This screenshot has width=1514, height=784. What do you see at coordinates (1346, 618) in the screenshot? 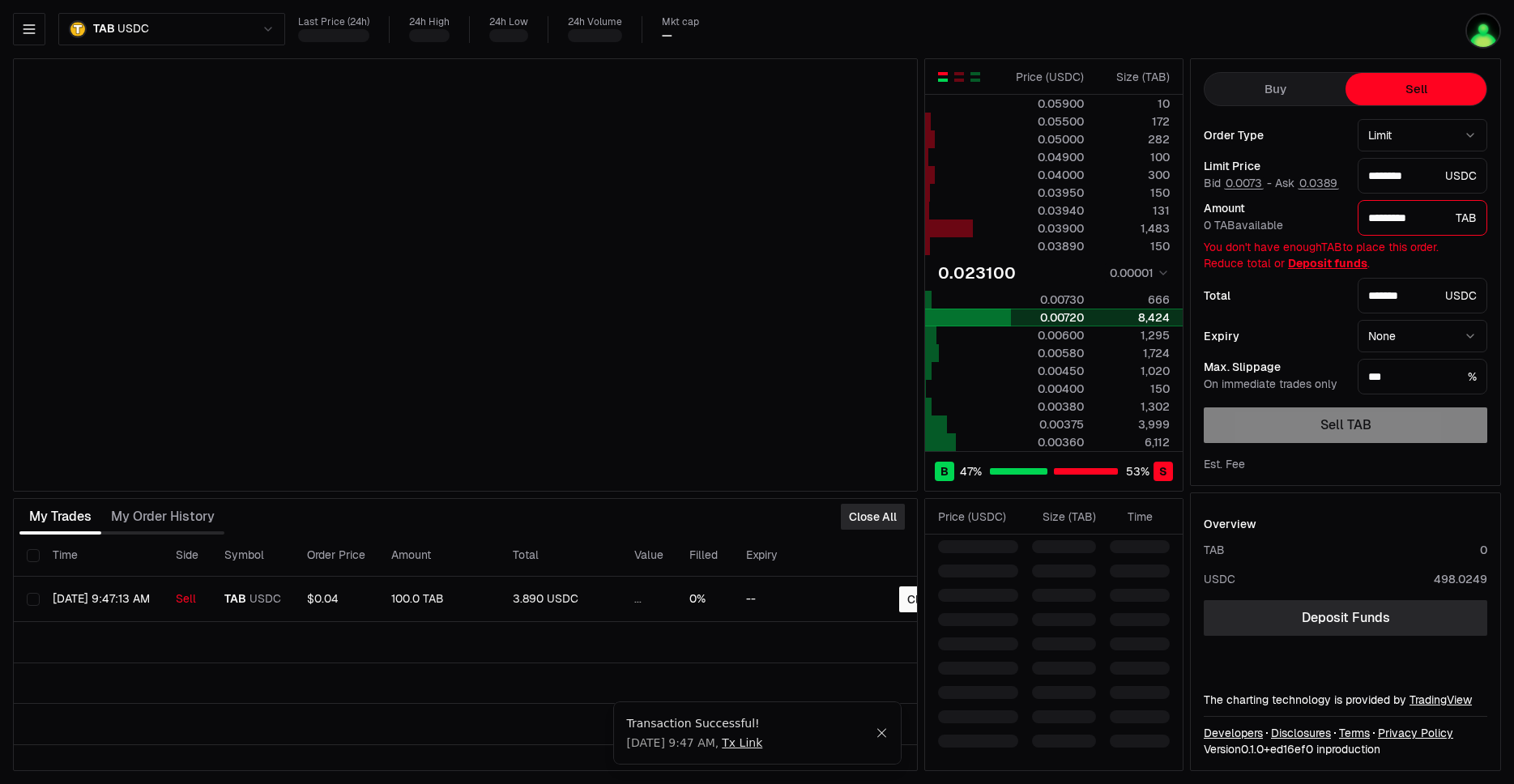
I see `a: Deposit Funds` at bounding box center [1346, 618].